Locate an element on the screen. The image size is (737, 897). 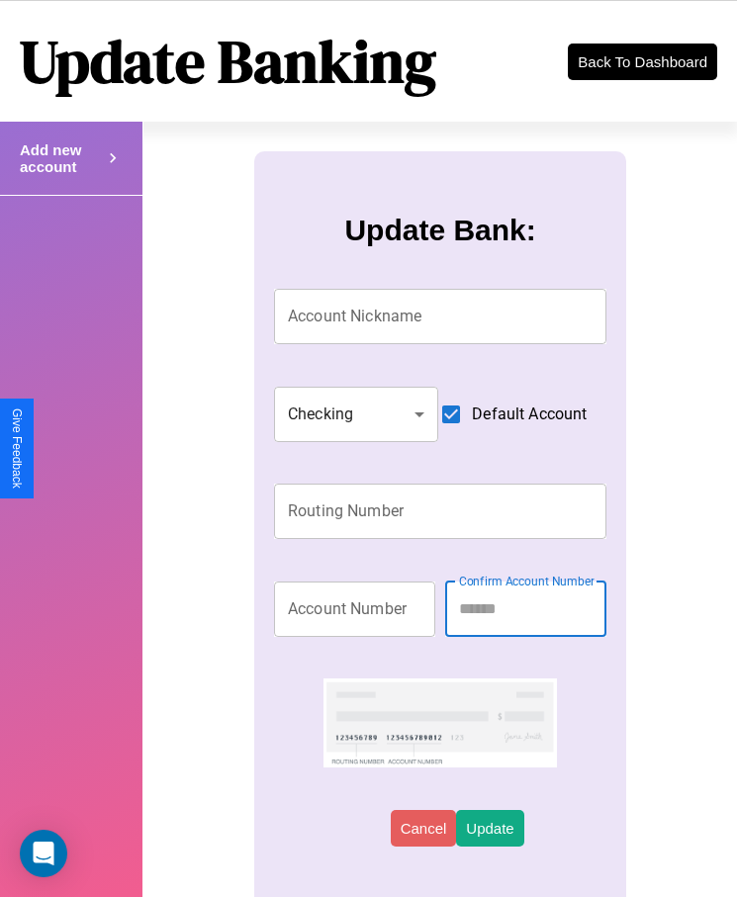
label: Confirm Account Number is located at coordinates (526, 580).